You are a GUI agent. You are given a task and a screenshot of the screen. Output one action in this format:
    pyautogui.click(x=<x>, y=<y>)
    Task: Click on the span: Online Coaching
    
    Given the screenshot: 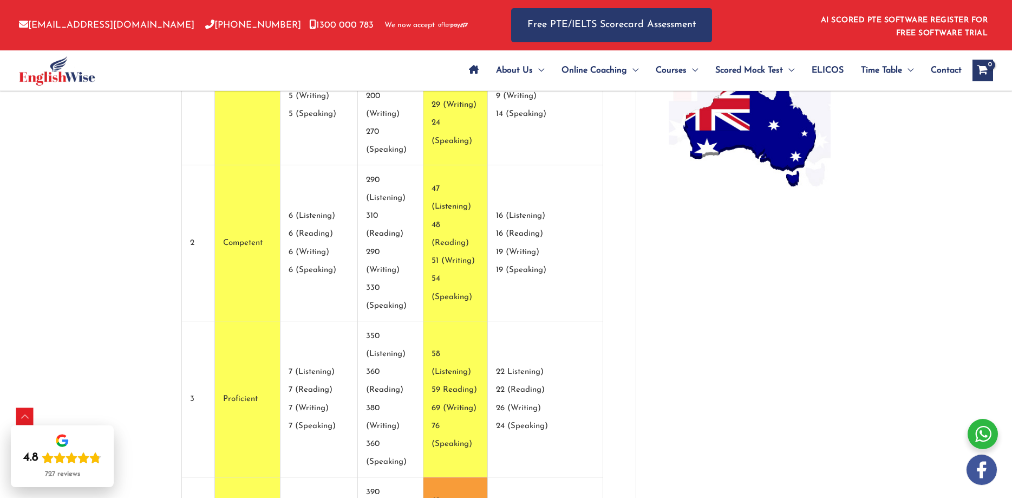 What is the action you would take?
    pyautogui.click(x=594, y=70)
    